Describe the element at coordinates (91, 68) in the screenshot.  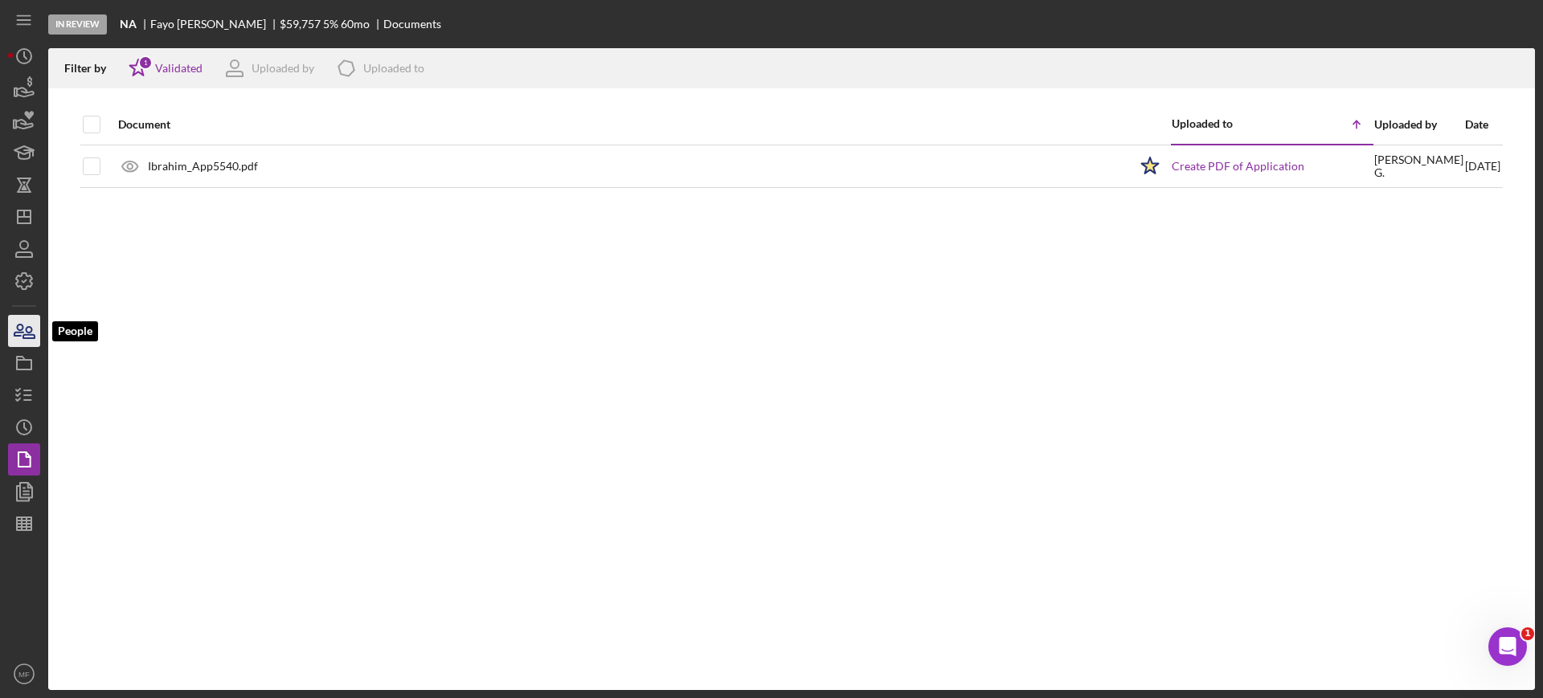
I see `div: Filter by` at that location.